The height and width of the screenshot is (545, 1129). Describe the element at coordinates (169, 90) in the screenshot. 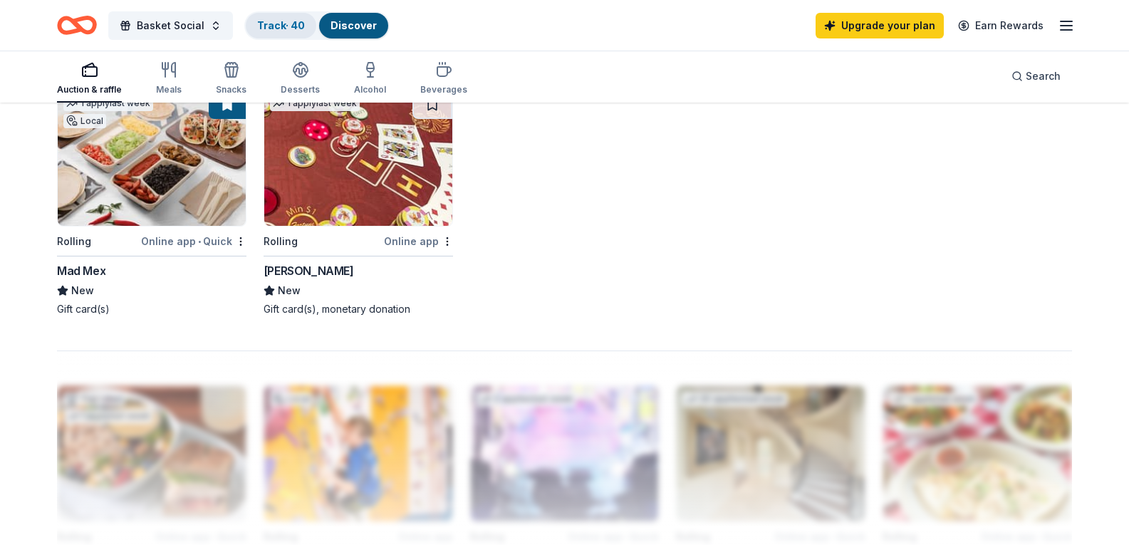

I see `div: Meals` at that location.